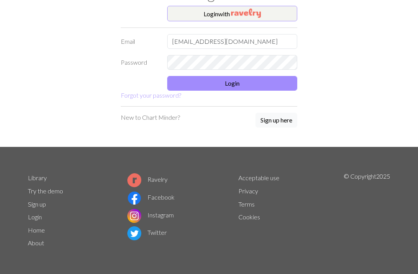 The height and width of the screenshot is (274, 418). Describe the element at coordinates (36, 230) in the screenshot. I see `a: Home` at that location.